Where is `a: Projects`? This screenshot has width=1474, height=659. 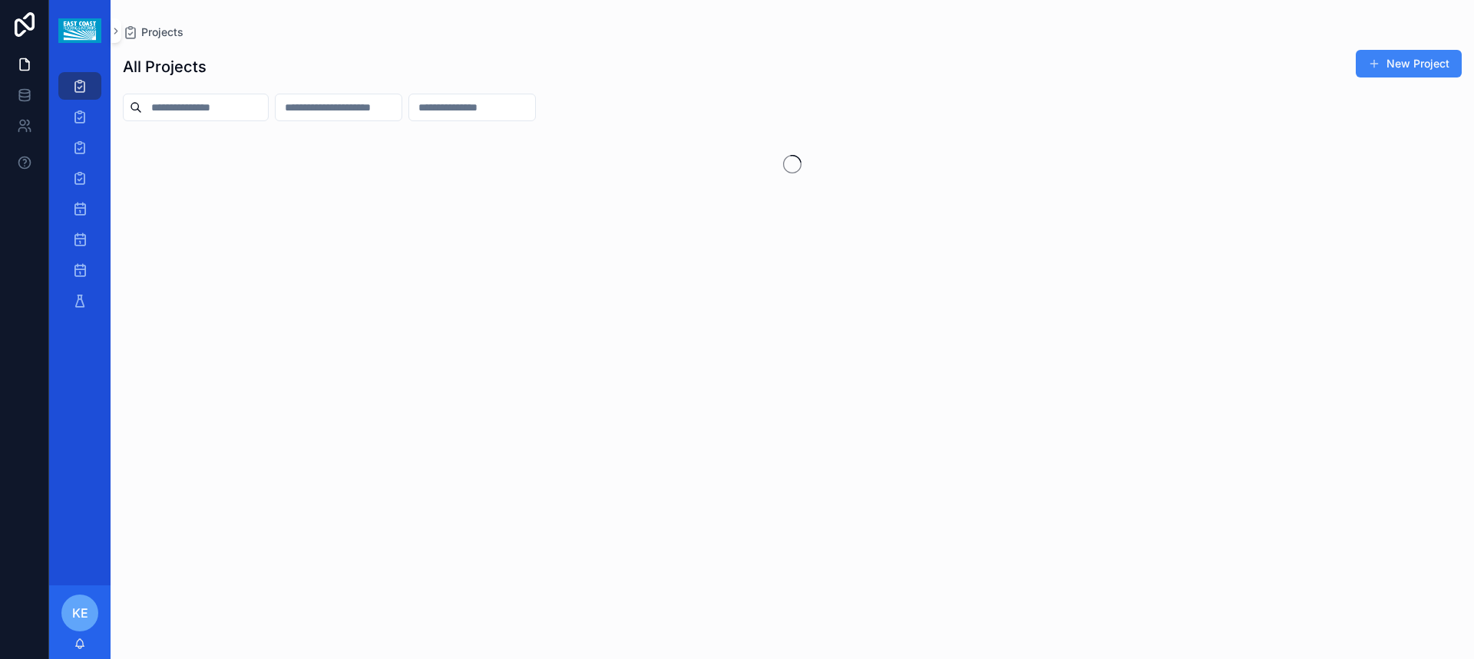 a: Projects is located at coordinates (153, 32).